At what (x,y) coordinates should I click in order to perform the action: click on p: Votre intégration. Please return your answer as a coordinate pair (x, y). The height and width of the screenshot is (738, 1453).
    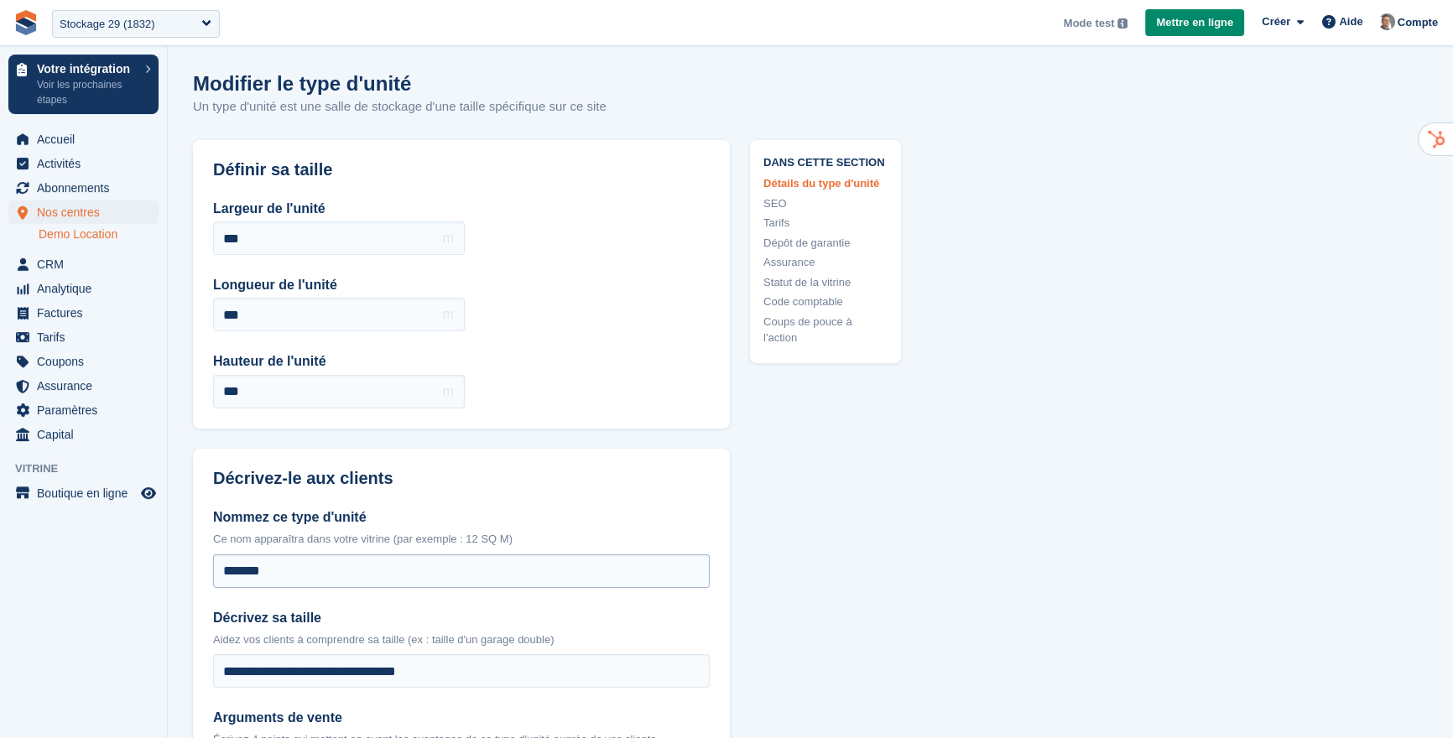
    Looking at the image, I should click on (86, 69).